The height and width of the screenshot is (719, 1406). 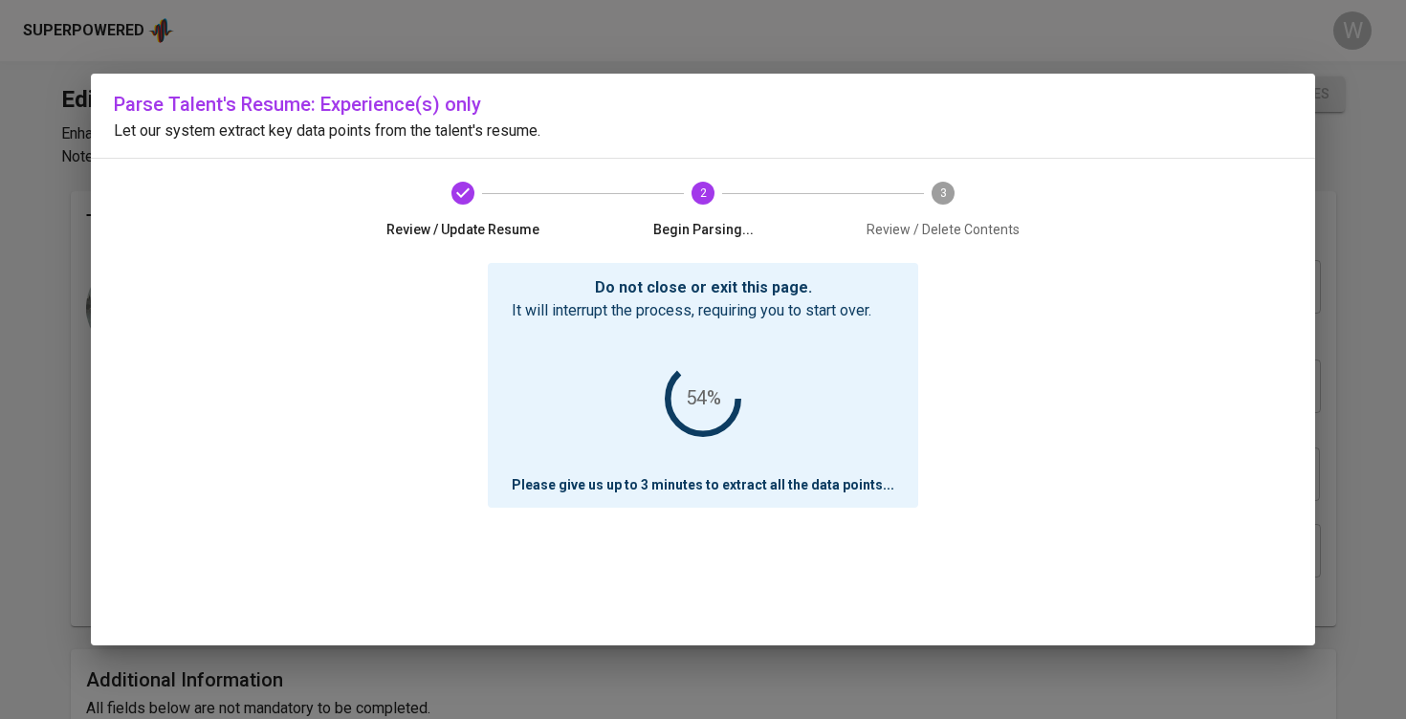 I want to click on p: Please give us up to 3 minutes to extract all the data points ..., so click(x=703, y=485).